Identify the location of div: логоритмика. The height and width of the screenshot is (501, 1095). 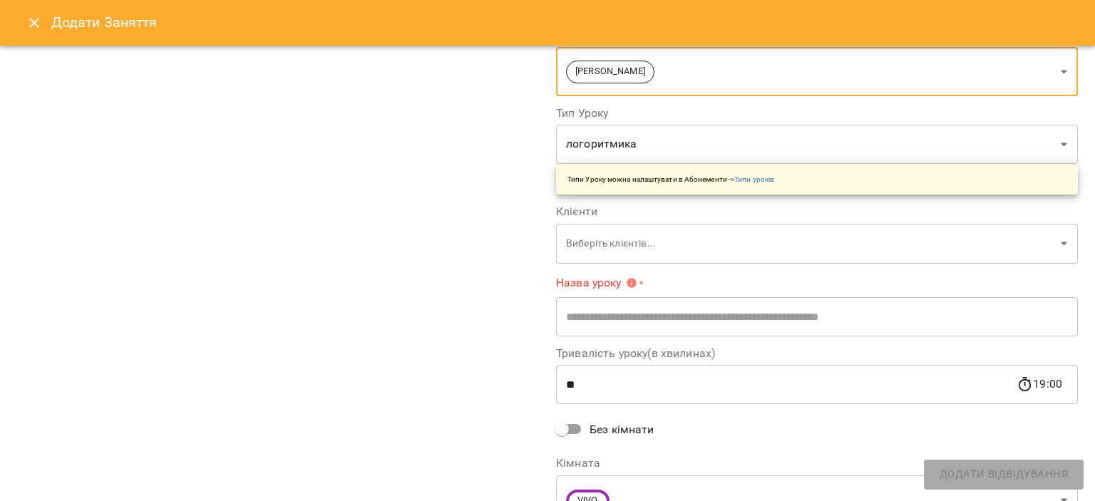
(817, 145).